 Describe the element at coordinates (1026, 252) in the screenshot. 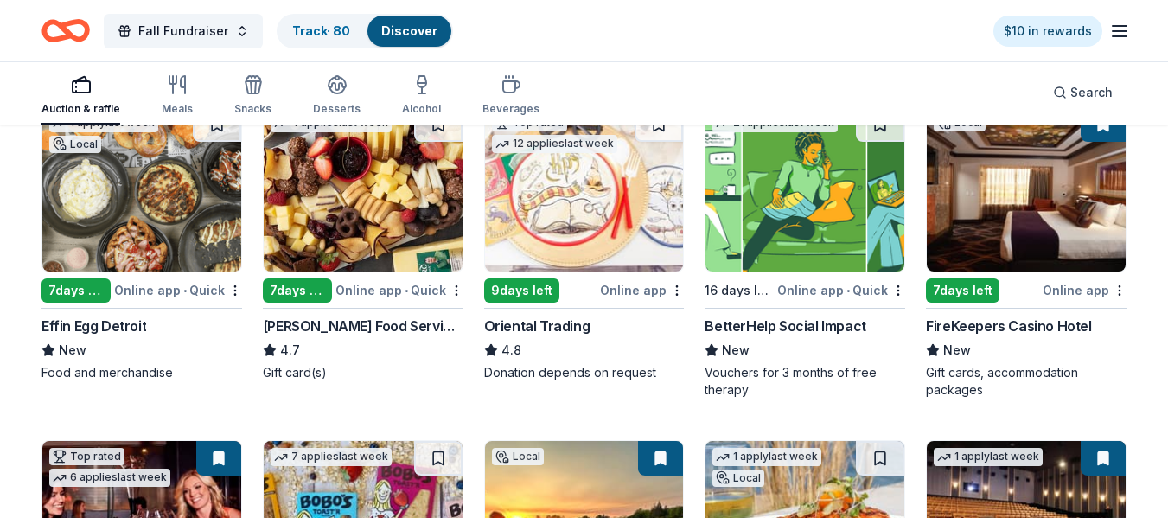

I see `a: Image for FireKeepers Casino HotelLocal7days leftOnline appFireKeepers Casino HotelNewGift cards,...` at that location.